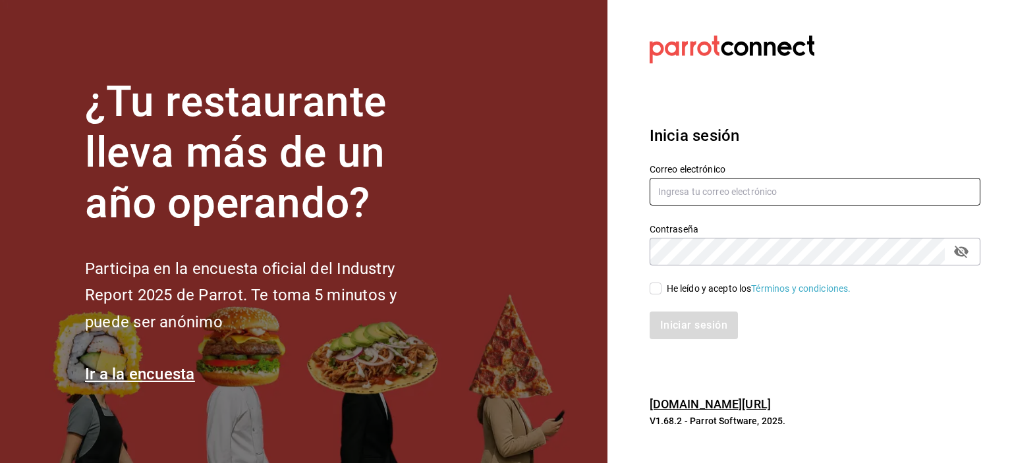  I want to click on p: V1.68.2 - Parrot Software, 2025., so click(815, 421).